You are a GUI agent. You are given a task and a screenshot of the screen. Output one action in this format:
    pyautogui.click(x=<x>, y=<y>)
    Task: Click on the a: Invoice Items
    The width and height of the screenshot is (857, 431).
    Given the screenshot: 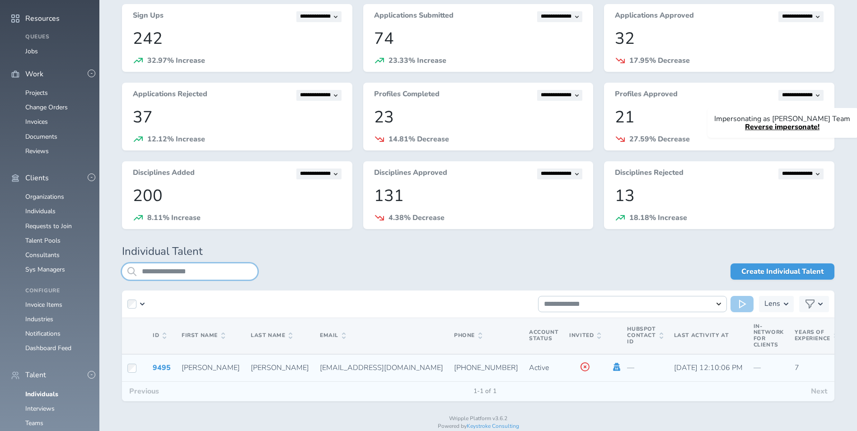 What is the action you would take?
    pyautogui.click(x=44, y=305)
    